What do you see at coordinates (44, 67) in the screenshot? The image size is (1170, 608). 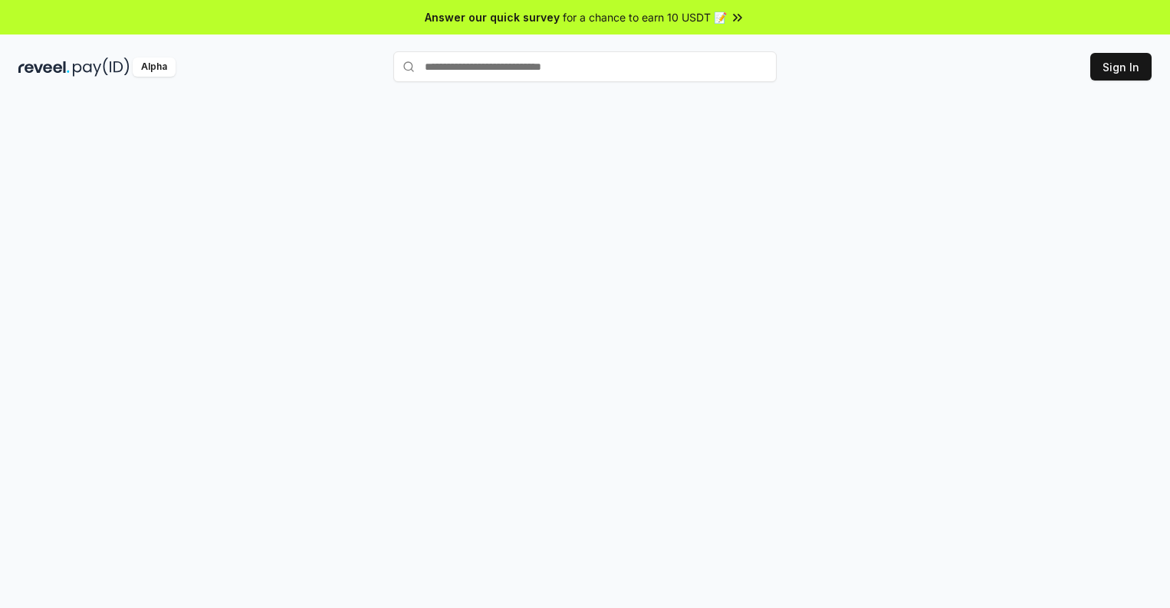 I see `img: reveel_dark` at bounding box center [44, 67].